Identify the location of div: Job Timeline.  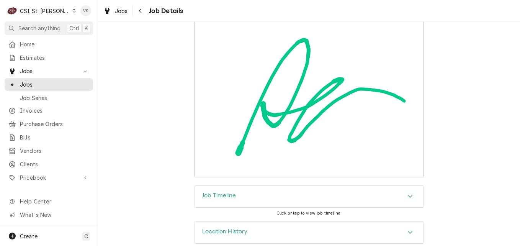
(309, 196).